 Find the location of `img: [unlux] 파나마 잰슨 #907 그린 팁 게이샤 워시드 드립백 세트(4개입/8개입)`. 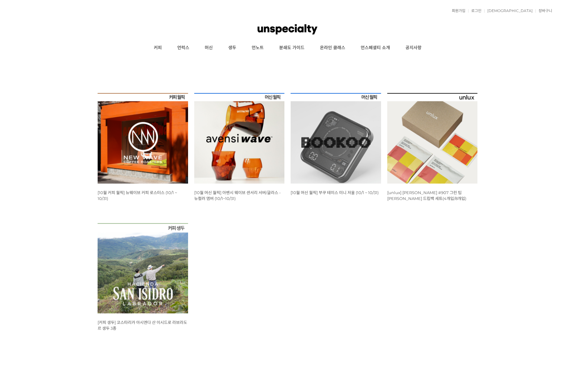

img: [unlux] 파나마 잰슨 #907 그린 팁 게이샤 워시드 드립백 세트(4개입/8개입) is located at coordinates (433, 138).